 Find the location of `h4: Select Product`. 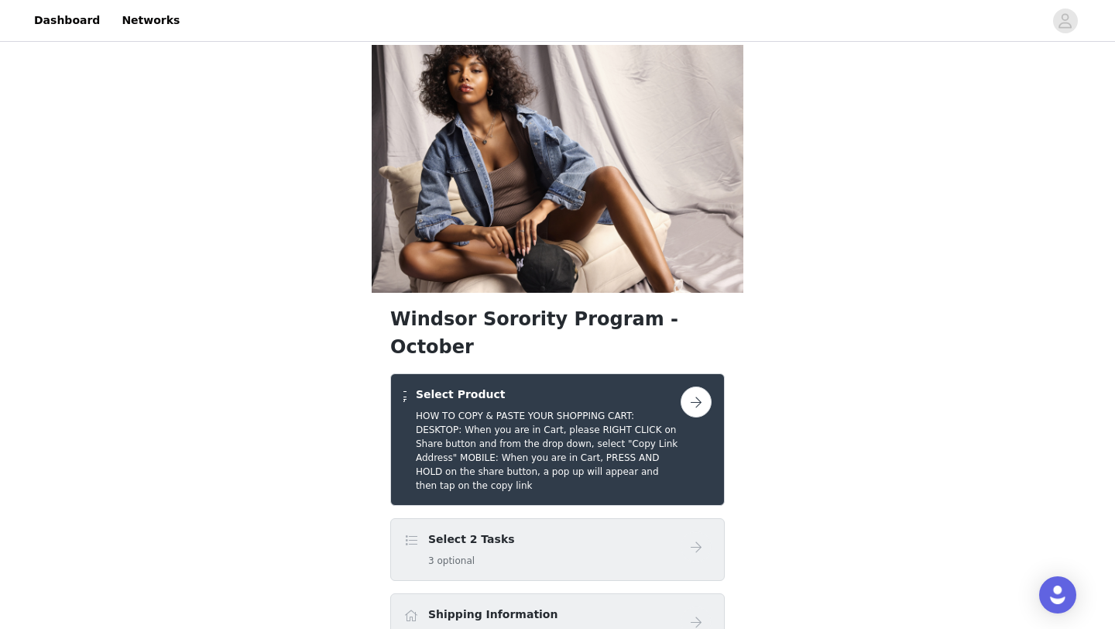

h4: Select Product is located at coordinates (548, 394).